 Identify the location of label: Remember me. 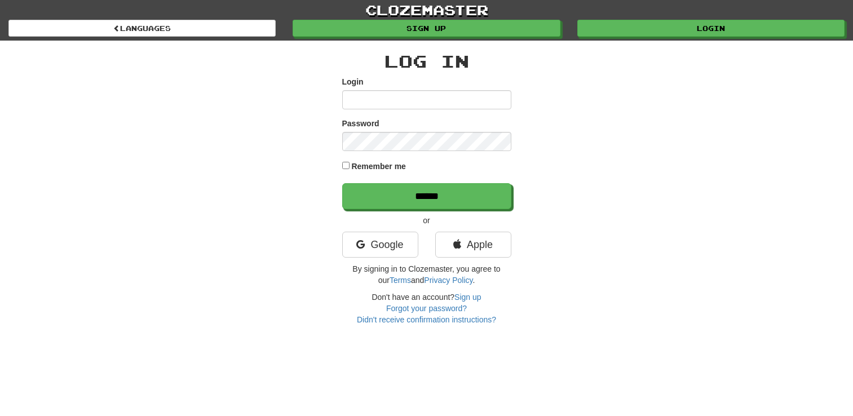
(378, 166).